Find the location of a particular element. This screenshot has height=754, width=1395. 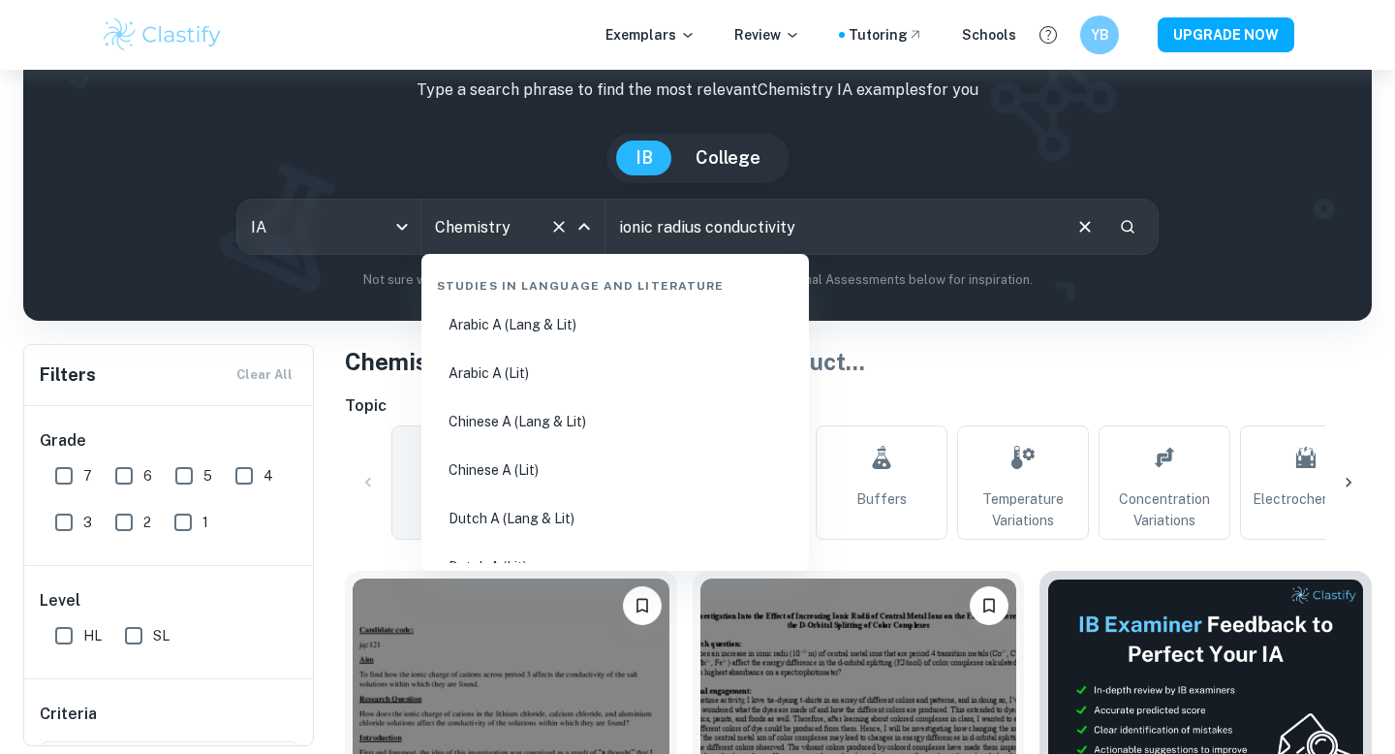

span: Buffers is located at coordinates (882, 499).